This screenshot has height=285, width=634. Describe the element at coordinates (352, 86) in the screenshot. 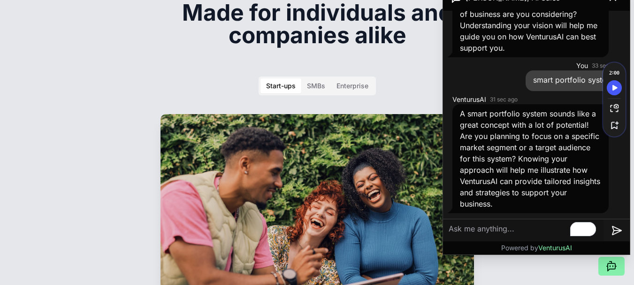

I see `div: Enterprise` at that location.